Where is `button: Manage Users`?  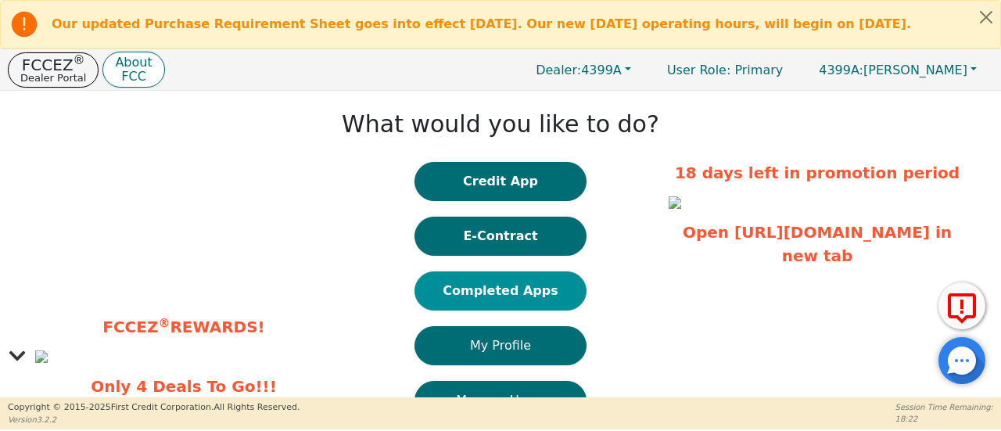
button: Manage Users is located at coordinates (501, 400).